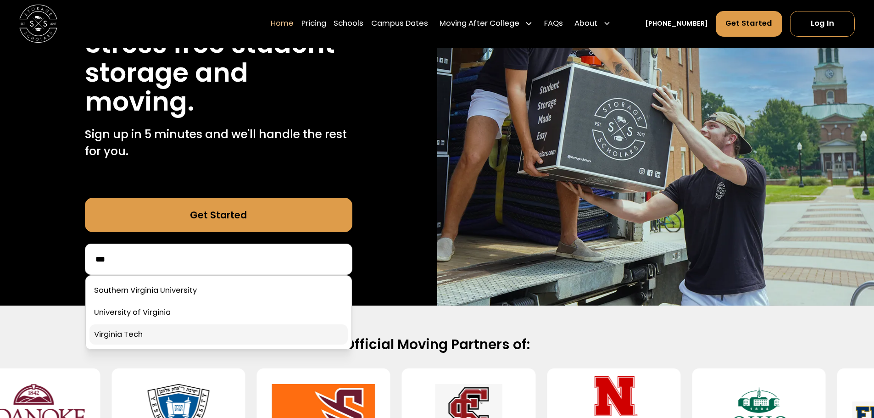  What do you see at coordinates (553, 24) in the screenshot?
I see `a: FAQs` at bounding box center [553, 24].